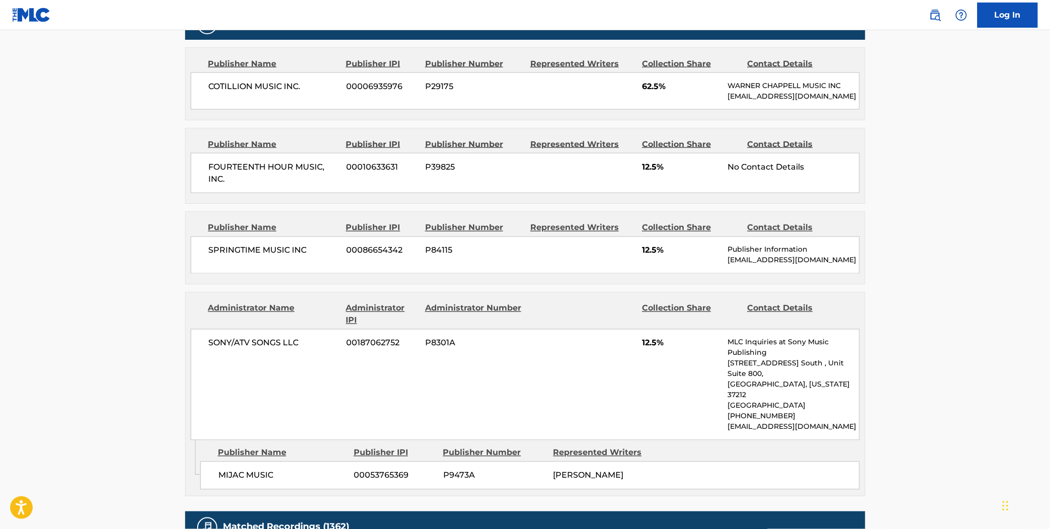  I want to click on p: MLC Inquiries at Sony Music Publishing, so click(793, 348).